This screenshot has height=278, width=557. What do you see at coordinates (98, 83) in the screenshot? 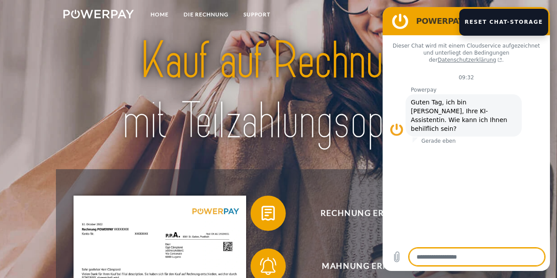
I see `p: Powerpay` at bounding box center [98, 83].